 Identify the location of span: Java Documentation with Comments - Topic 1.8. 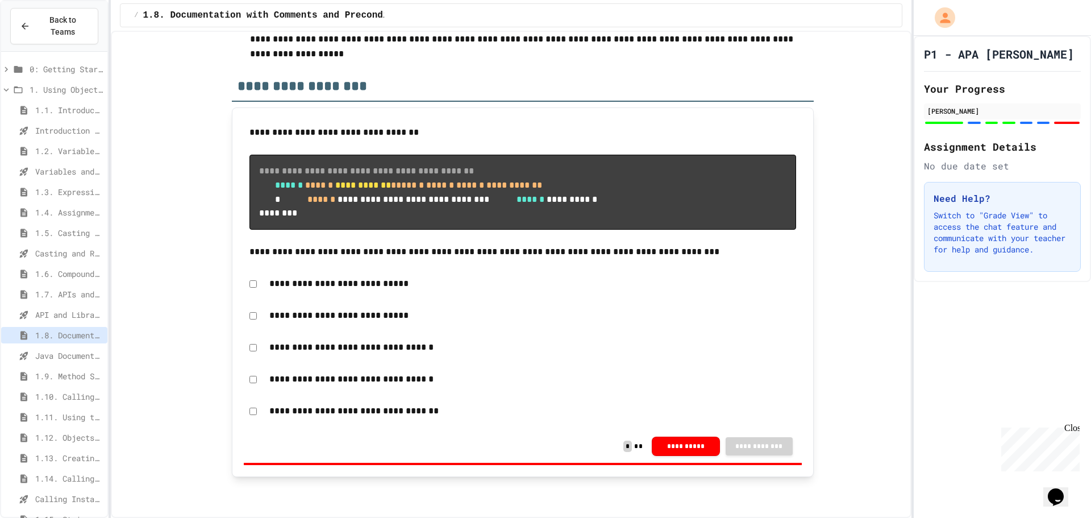
(69, 355).